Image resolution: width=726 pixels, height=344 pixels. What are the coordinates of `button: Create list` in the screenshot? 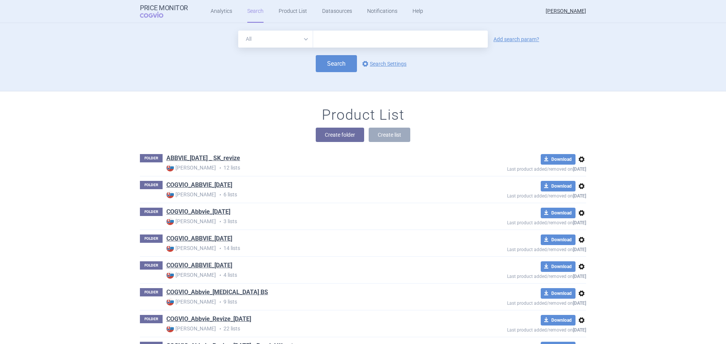 It's located at (389, 135).